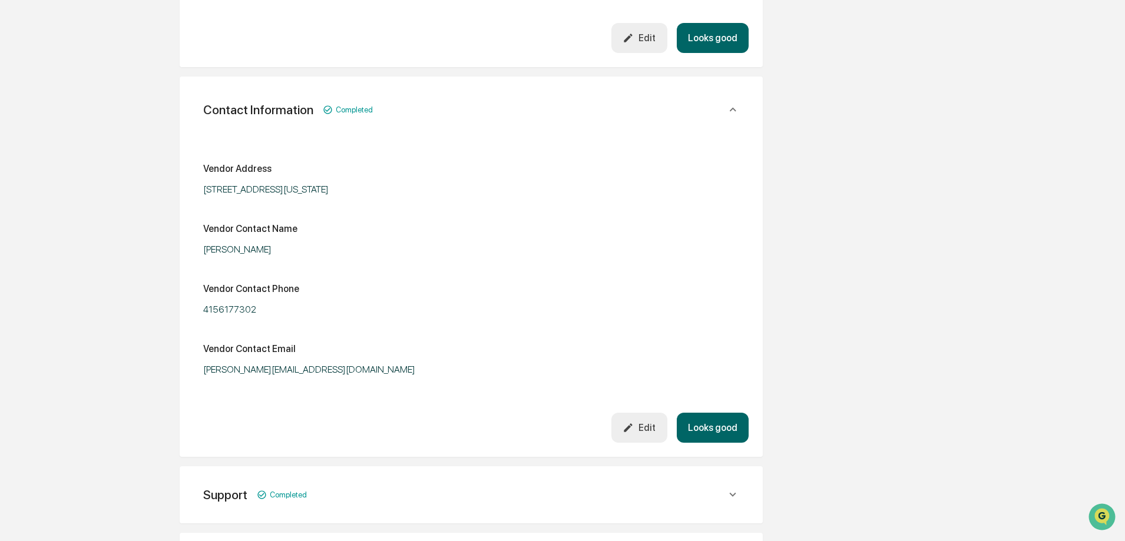 Image resolution: width=1125 pixels, height=541 pixels. What do you see at coordinates (130, 204) in the screenshot?
I see `span: Pylon` at bounding box center [130, 204].